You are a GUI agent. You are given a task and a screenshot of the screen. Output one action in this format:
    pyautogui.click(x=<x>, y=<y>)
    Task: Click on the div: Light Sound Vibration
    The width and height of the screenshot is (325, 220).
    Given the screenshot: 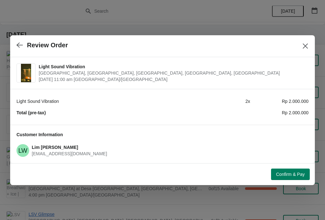 What is the action you would take?
    pyautogui.click(x=104, y=101)
    